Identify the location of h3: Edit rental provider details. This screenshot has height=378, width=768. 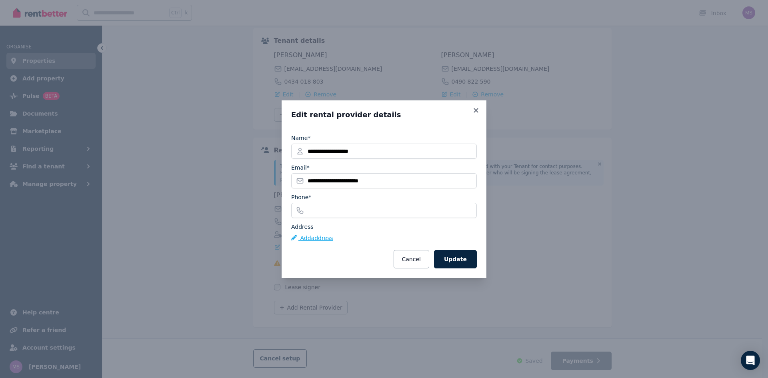
(384, 115).